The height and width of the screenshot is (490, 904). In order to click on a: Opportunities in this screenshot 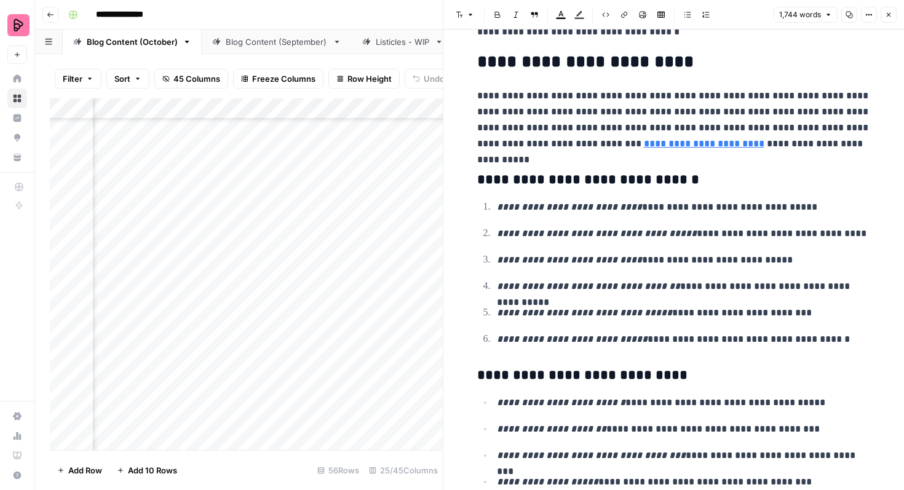, I will do `click(17, 138)`.